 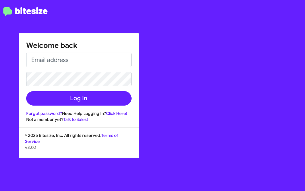 I want to click on a: Terms of Service, so click(x=71, y=139).